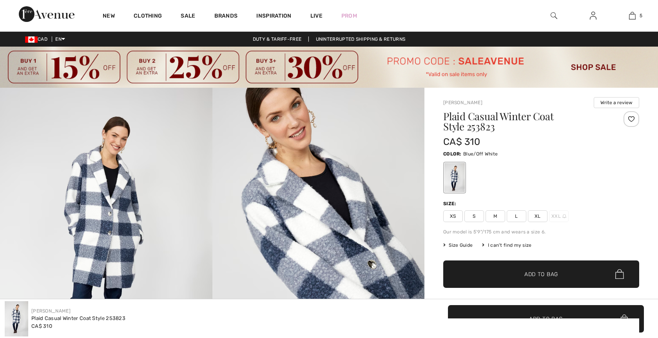 This screenshot has width=658, height=338. I want to click on span: XXL, so click(558, 216).